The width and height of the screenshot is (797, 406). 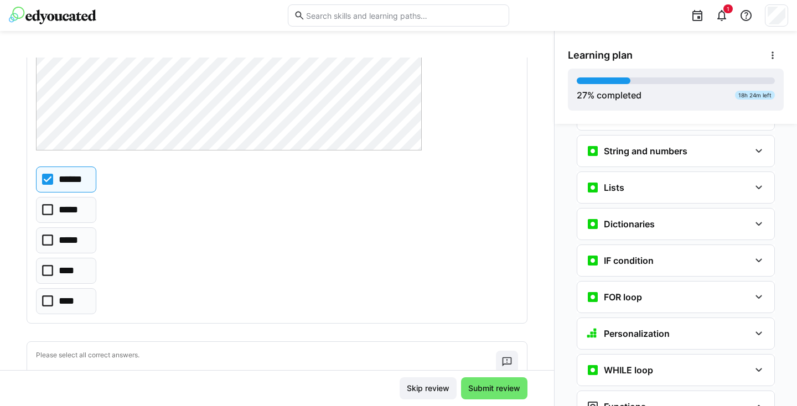 I want to click on input: Search skills and learning paths…, so click(x=404, y=16).